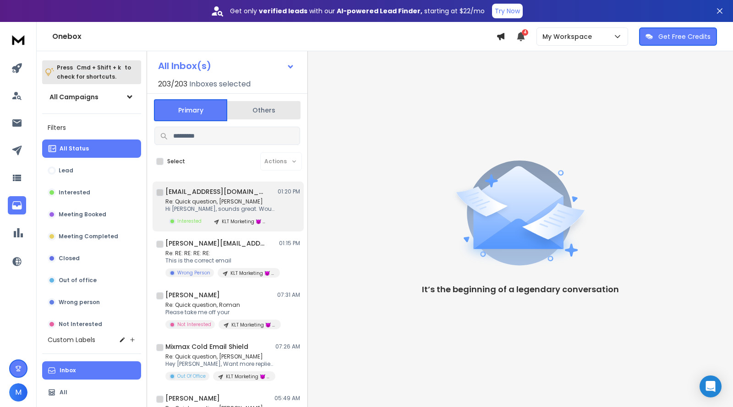 The width and height of the screenshot is (733, 407). Describe the element at coordinates (176, 162) in the screenshot. I see `label: Select` at that location.